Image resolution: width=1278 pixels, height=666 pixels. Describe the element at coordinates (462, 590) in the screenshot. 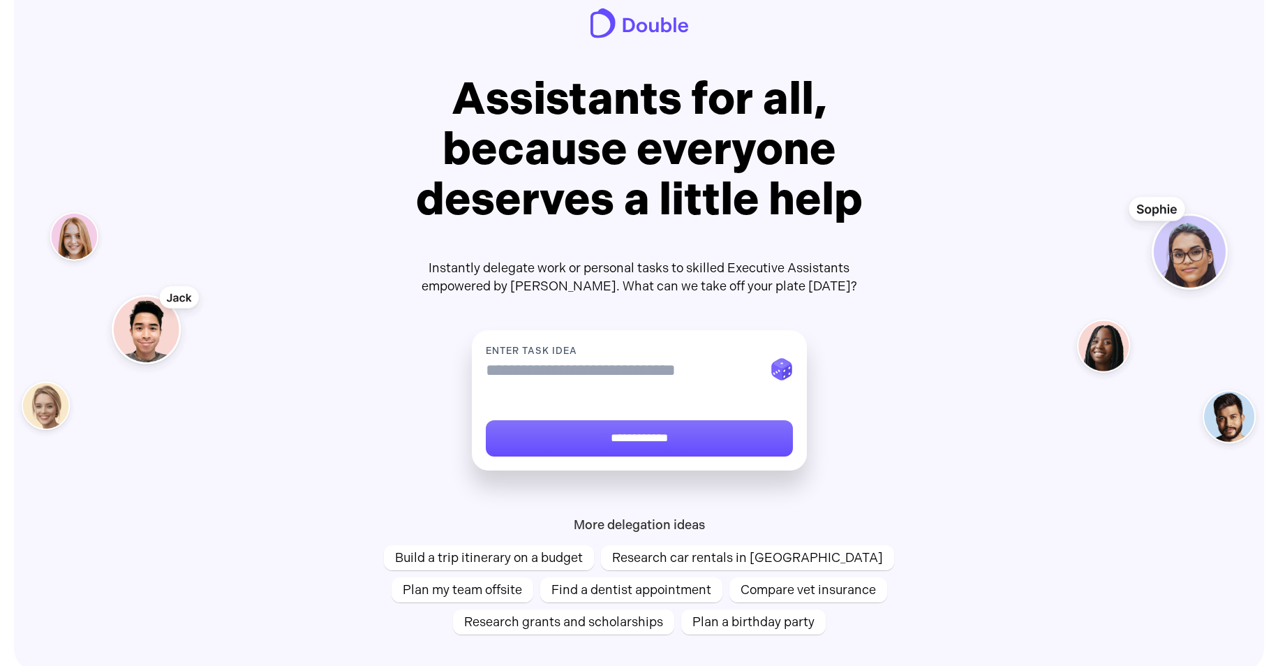

I see `a: Plan my team offsite` at that location.